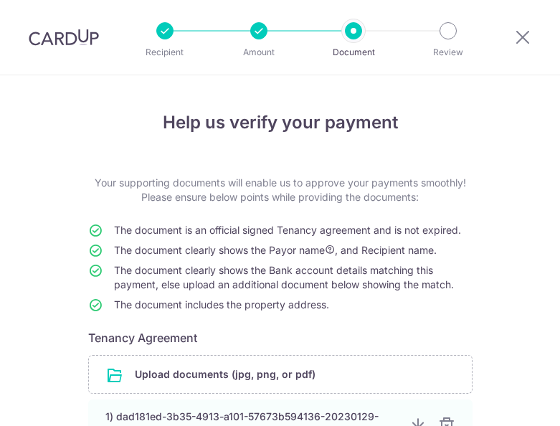 The image size is (560, 426). I want to click on p: Your supporting documents will enable us to approve your payments smoothly! Please ensure below p..., so click(280, 190).